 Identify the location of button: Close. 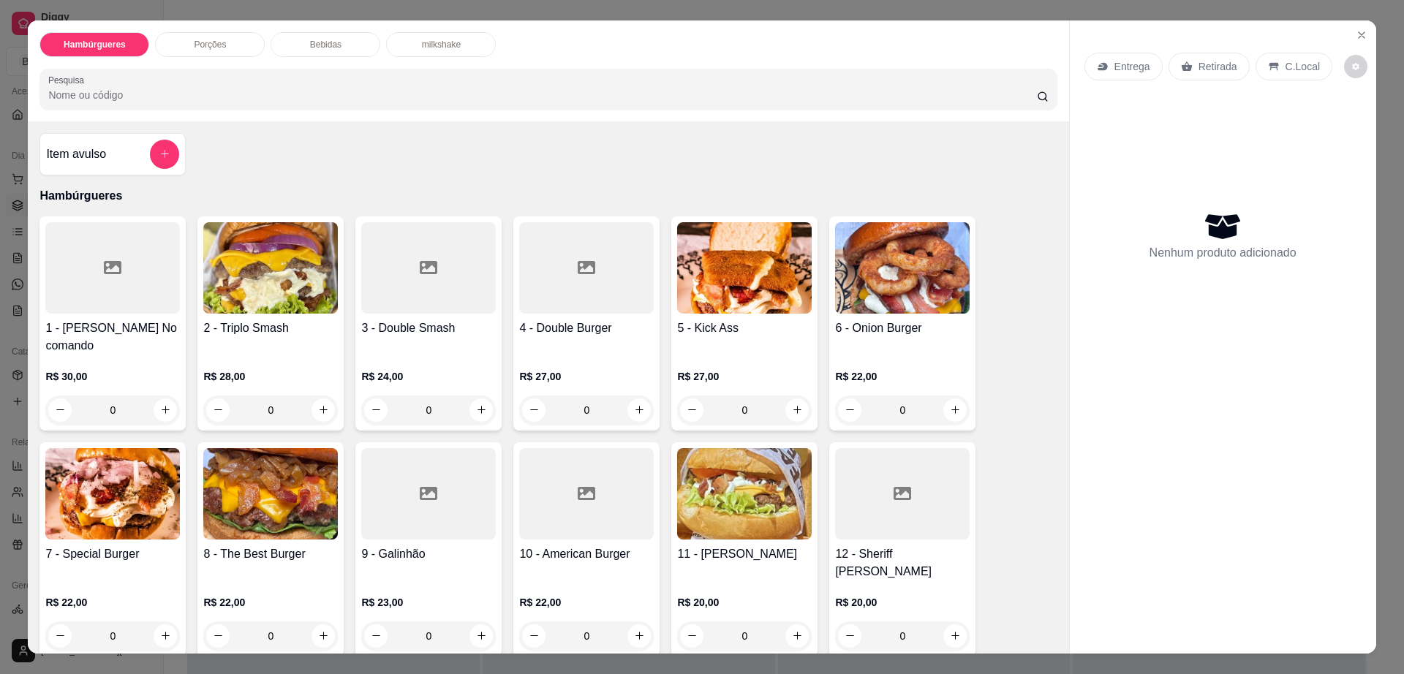
(1361, 35).